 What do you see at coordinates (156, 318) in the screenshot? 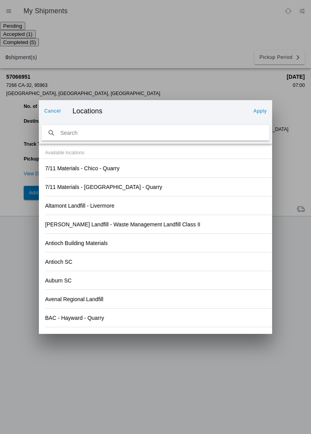
I see `ion-item: BAC - Hayward - Quarry` at bounding box center [156, 318].